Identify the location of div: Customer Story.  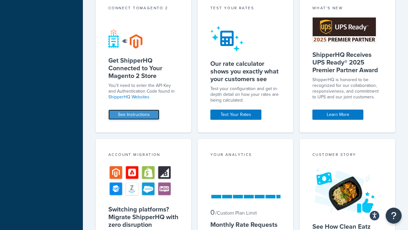
(348, 155).